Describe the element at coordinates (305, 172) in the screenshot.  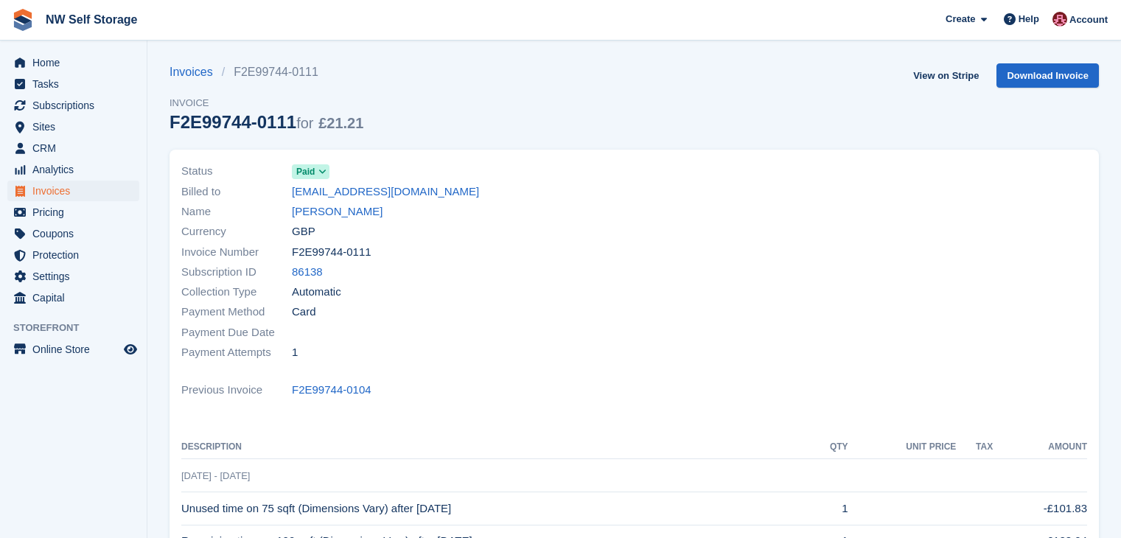
I see `span: Paid` at that location.